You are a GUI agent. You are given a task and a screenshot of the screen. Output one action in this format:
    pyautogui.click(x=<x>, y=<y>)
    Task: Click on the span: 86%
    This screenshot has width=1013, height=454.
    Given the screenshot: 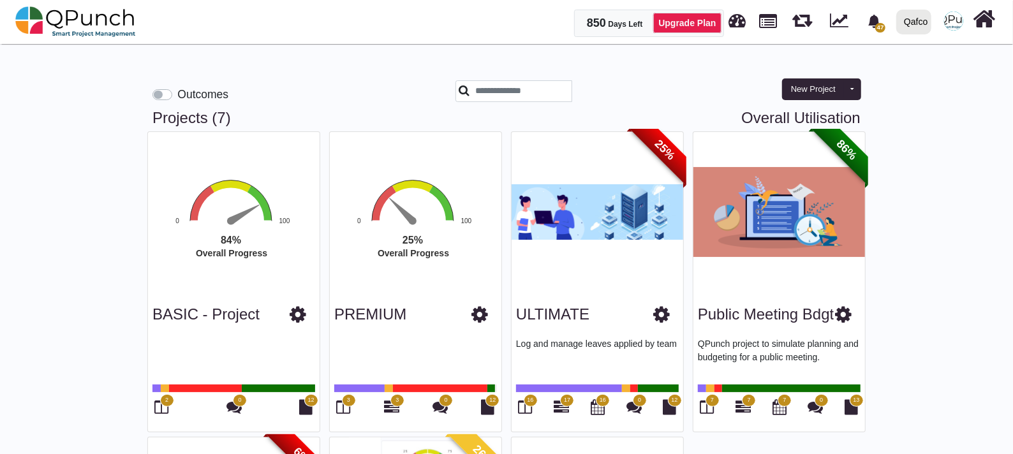 What is the action you would take?
    pyautogui.click(x=847, y=150)
    